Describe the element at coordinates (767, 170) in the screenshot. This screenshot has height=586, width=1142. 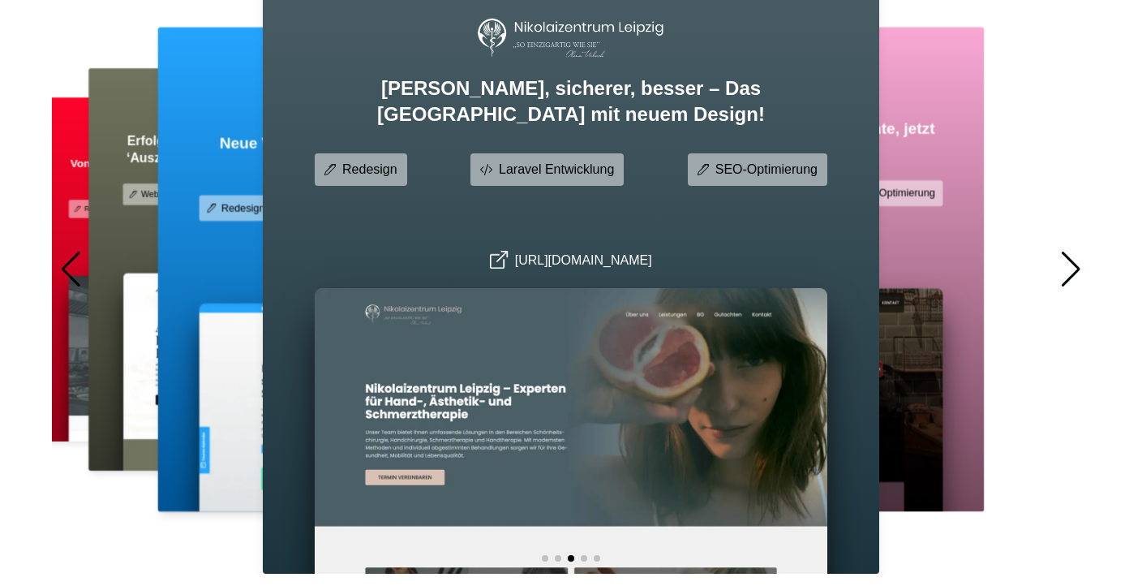
I see `p: SEO-Optimierung` at that location.